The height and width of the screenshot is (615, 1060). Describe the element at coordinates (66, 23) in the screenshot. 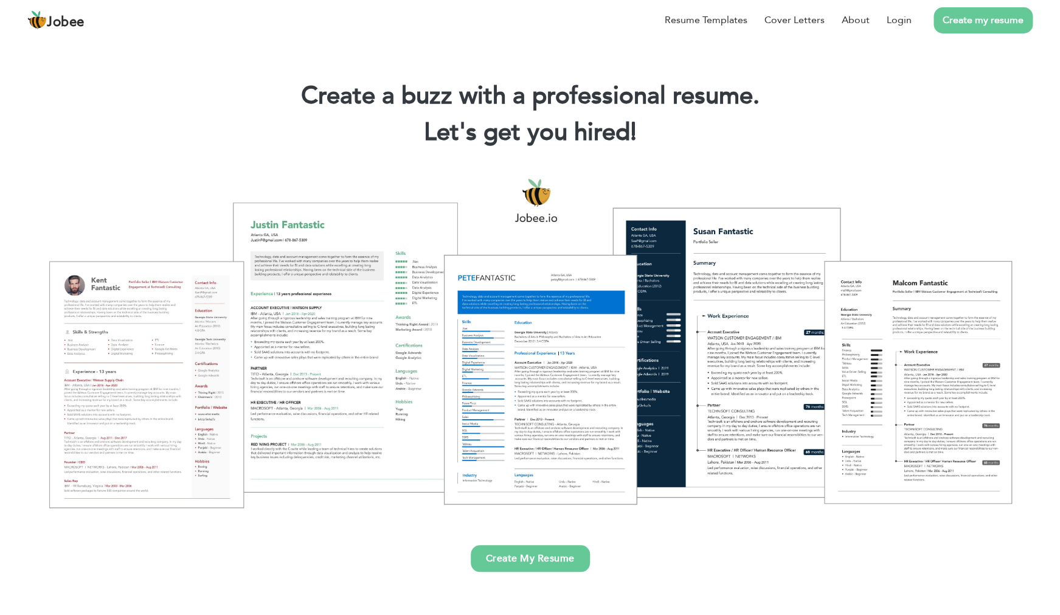

I see `span: Jobee` at that location.